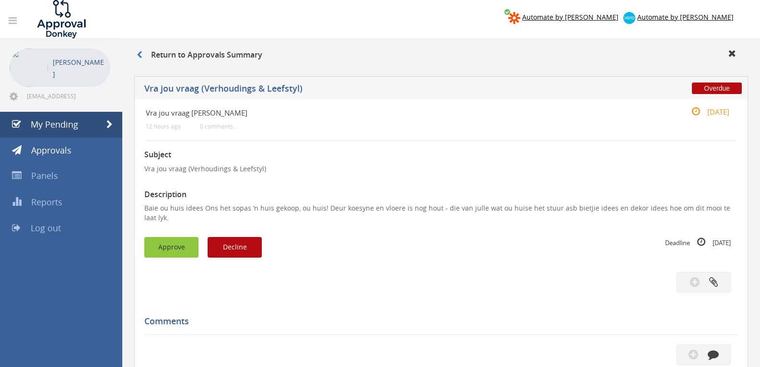  What do you see at coordinates (219, 126) in the screenshot?
I see `small: 0 comments...` at bounding box center [219, 126].